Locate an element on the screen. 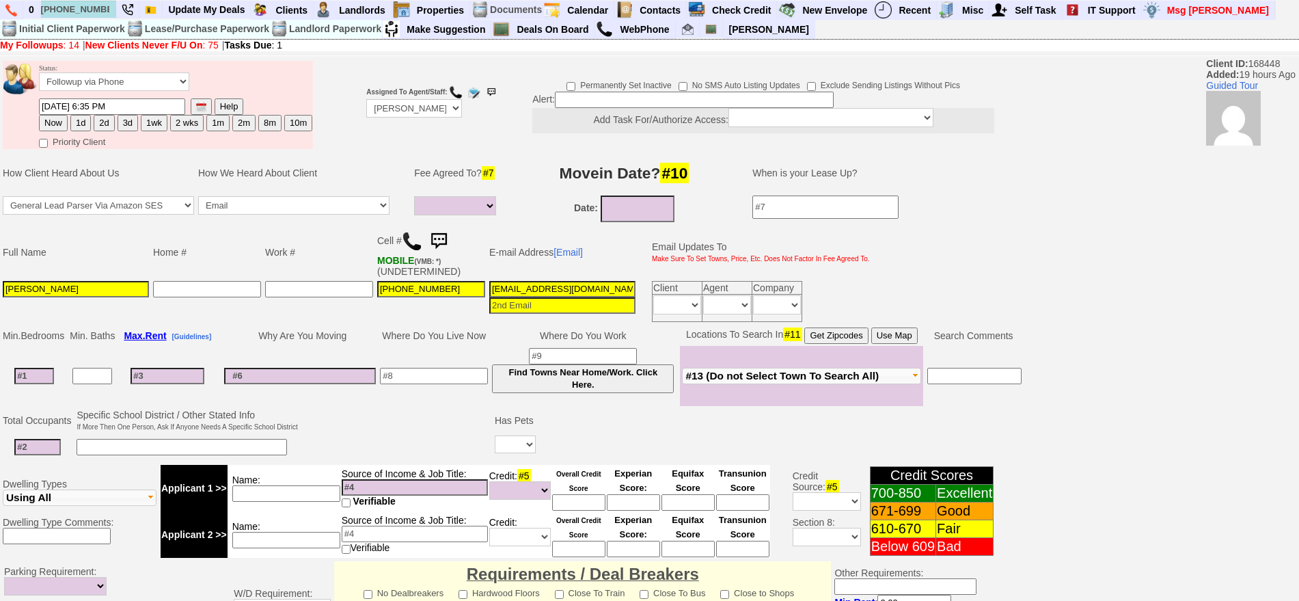 This screenshot has width=1299, height=601. input: #1 is located at coordinates (34, 376).